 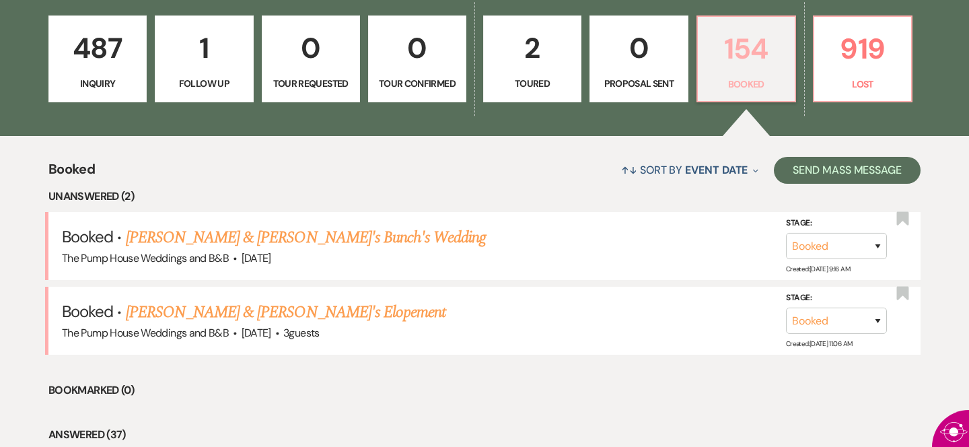 What do you see at coordinates (204, 59) in the screenshot?
I see `a: 1Follow Up` at bounding box center [204, 59].